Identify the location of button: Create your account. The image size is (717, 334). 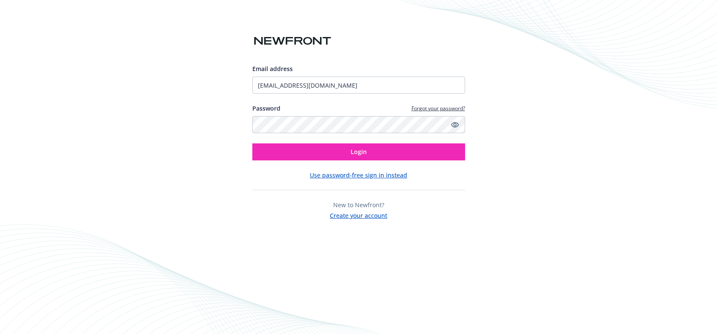
(358, 214).